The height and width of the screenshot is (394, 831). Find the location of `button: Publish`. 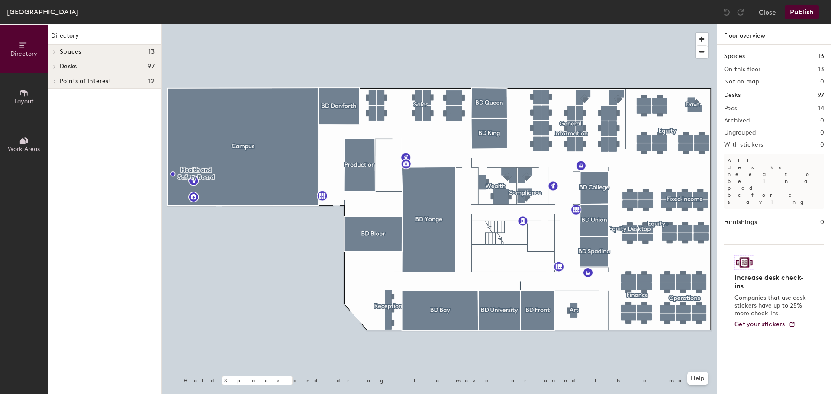

button: Publish is located at coordinates (802, 12).